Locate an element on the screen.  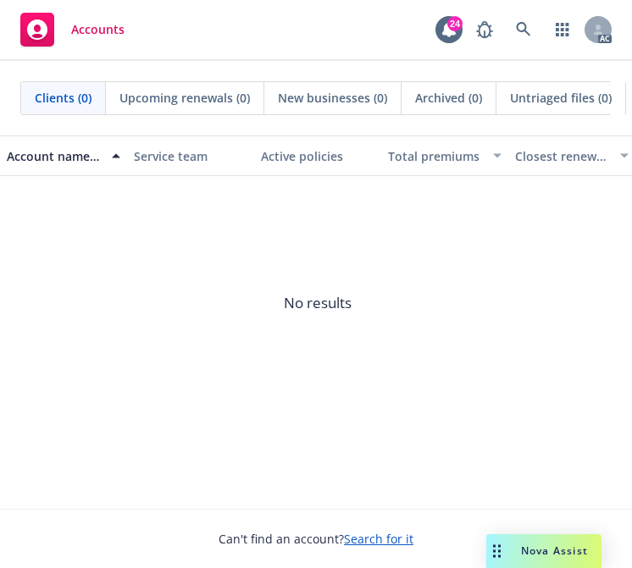
span: Nova Assist is located at coordinates (554, 550).